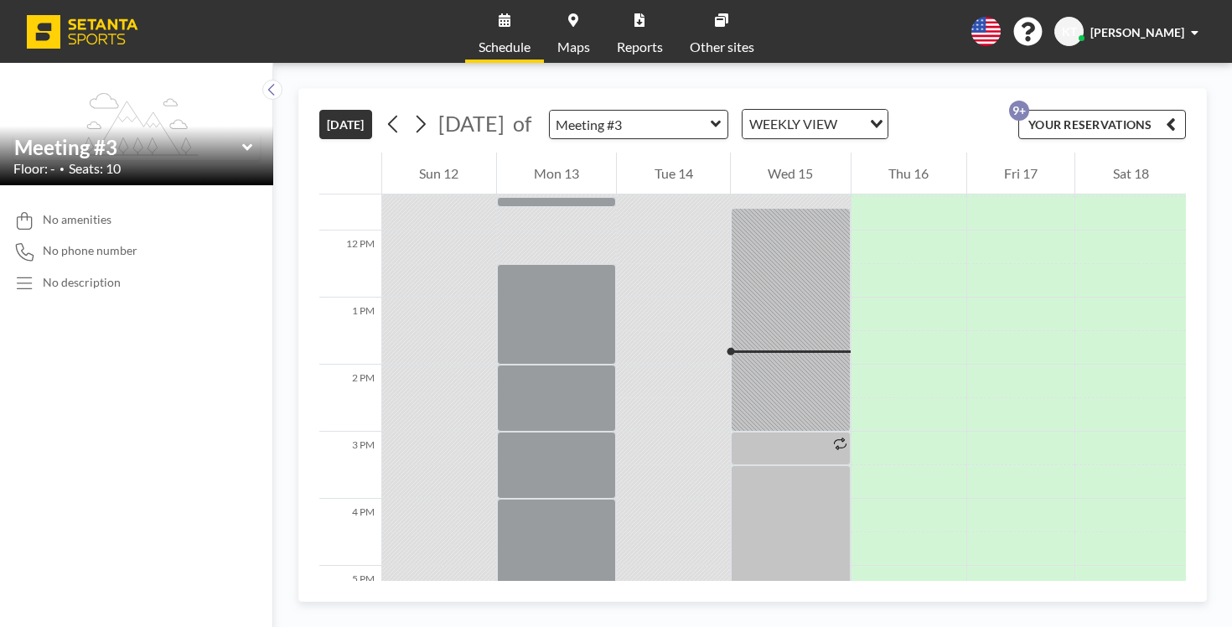 The image size is (1232, 627). What do you see at coordinates (522, 123) in the screenshot?
I see `span: of` at bounding box center [522, 123].